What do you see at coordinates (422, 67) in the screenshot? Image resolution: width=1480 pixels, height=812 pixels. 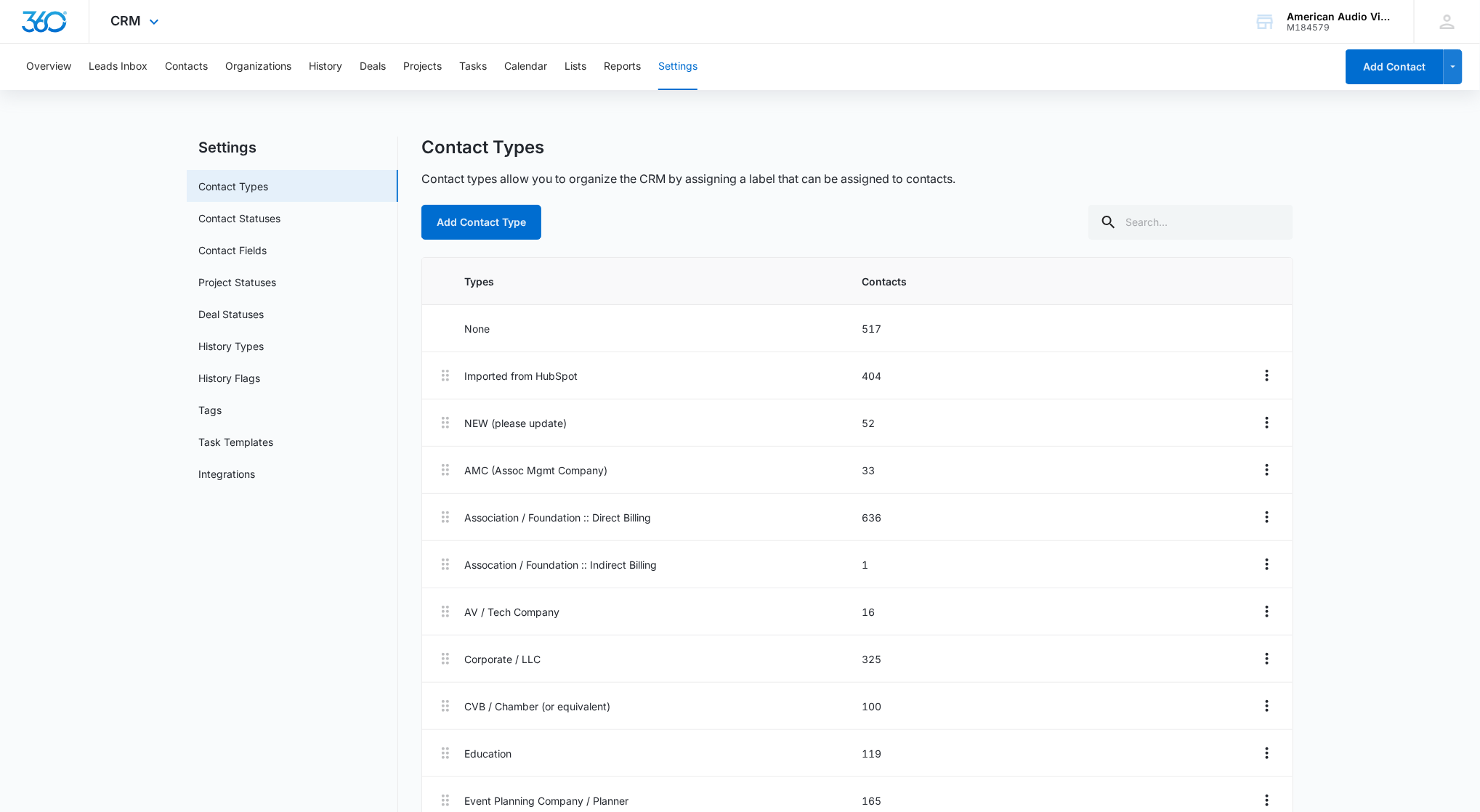 I see `button: Projects` at bounding box center [422, 67].